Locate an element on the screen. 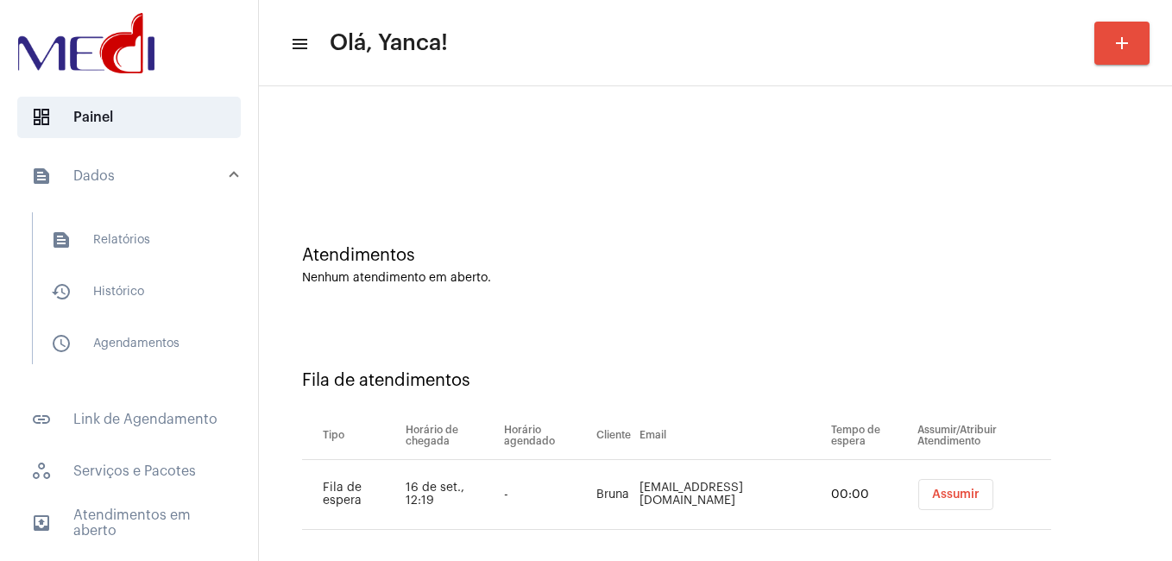 Image resolution: width=1172 pixels, height=561 pixels. th: Horário agendado is located at coordinates (545, 436).